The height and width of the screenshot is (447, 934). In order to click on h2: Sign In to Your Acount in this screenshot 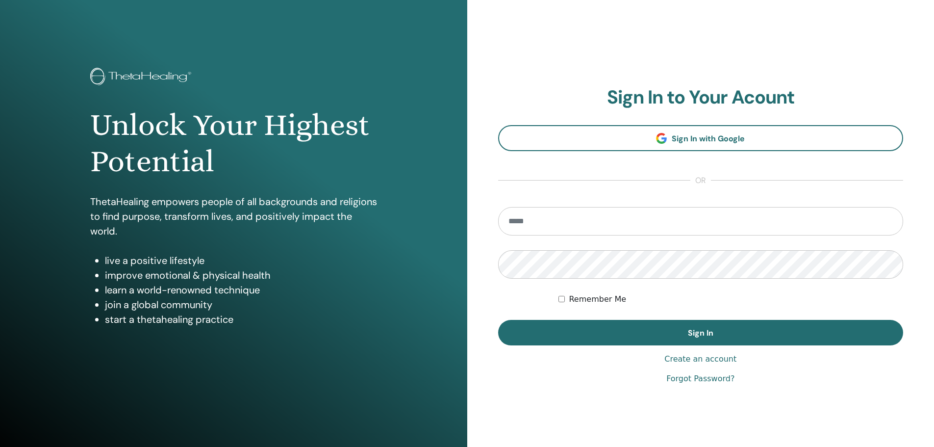, I will do `click(701, 98)`.